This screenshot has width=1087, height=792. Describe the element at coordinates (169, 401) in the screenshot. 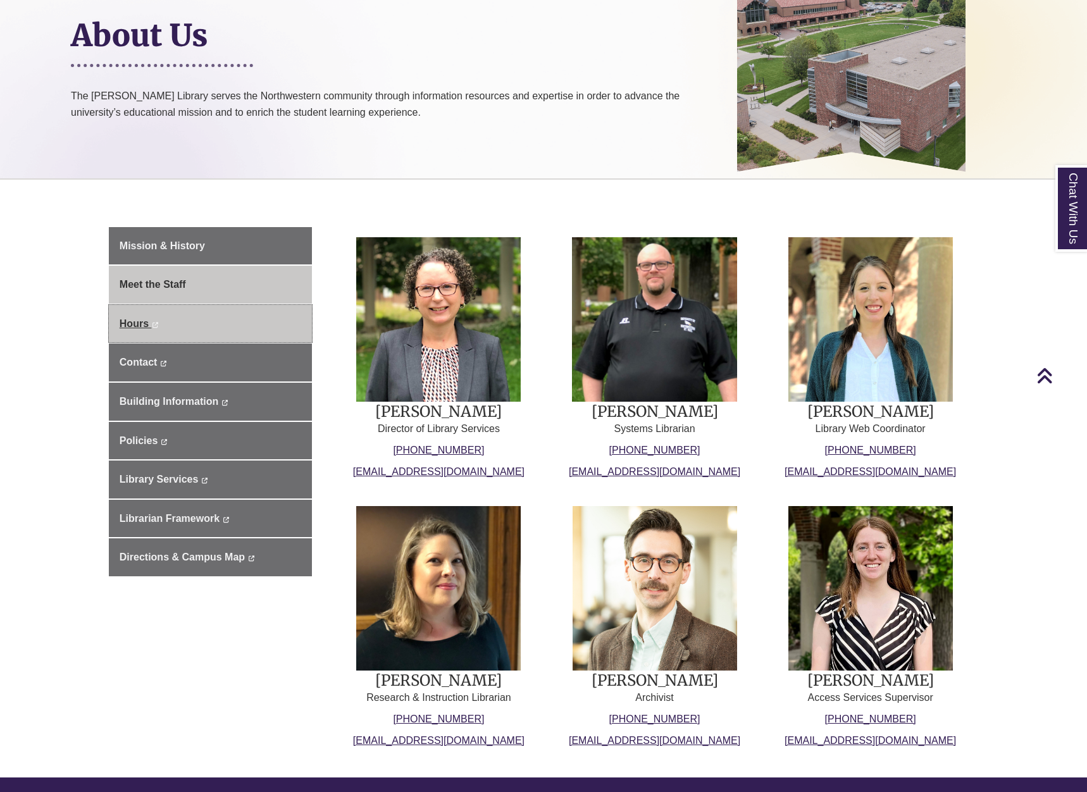

I see `span: Building Information` at that location.